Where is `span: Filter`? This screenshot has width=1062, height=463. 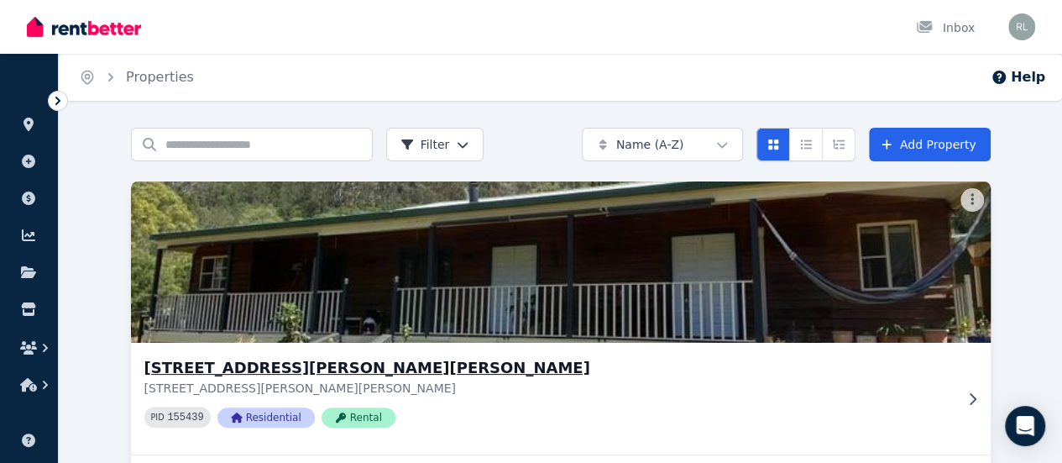 span: Filter is located at coordinates (425, 144).